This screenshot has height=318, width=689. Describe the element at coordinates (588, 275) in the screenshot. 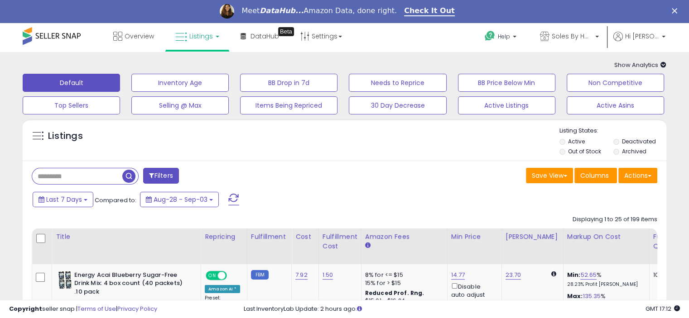

I see `a: 52.65` at that location.